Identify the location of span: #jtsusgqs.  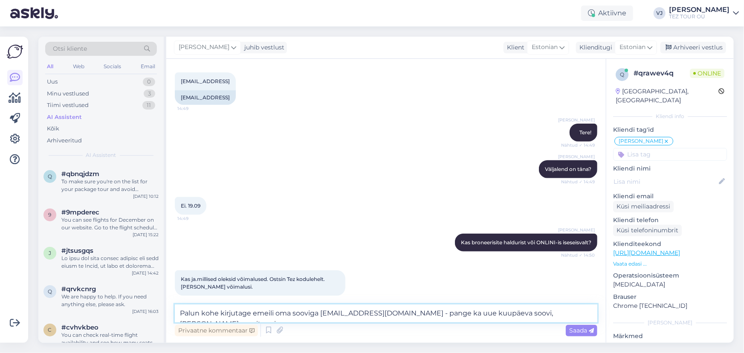
(77, 251).